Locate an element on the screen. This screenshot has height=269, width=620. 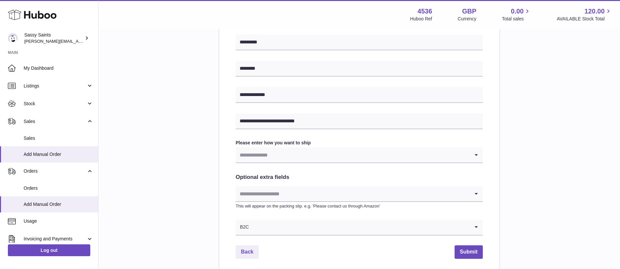
span: Total sales is located at coordinates (516, 19).